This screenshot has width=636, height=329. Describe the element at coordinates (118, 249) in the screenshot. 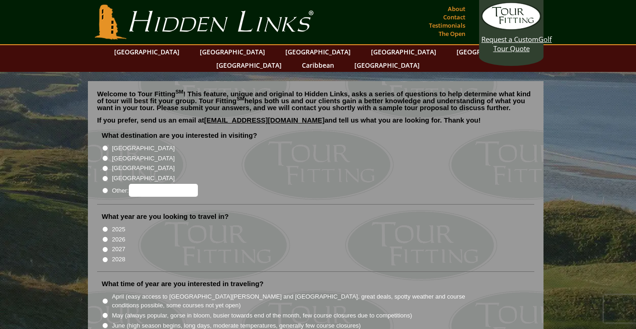

I see `label: 2027` at that location.